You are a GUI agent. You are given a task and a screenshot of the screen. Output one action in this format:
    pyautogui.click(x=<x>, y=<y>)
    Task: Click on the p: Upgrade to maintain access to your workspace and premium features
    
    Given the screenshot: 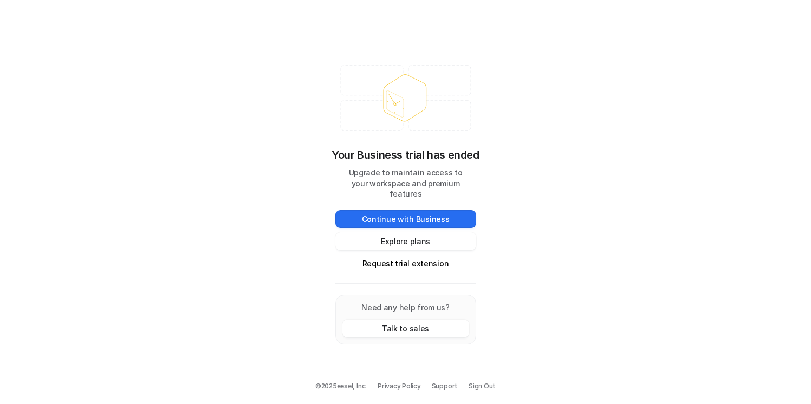 What is the action you would take?
    pyautogui.click(x=406, y=184)
    